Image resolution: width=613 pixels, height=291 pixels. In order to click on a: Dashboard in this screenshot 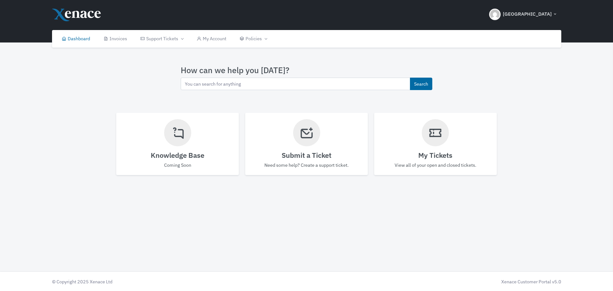, I will do `click(76, 39)`.